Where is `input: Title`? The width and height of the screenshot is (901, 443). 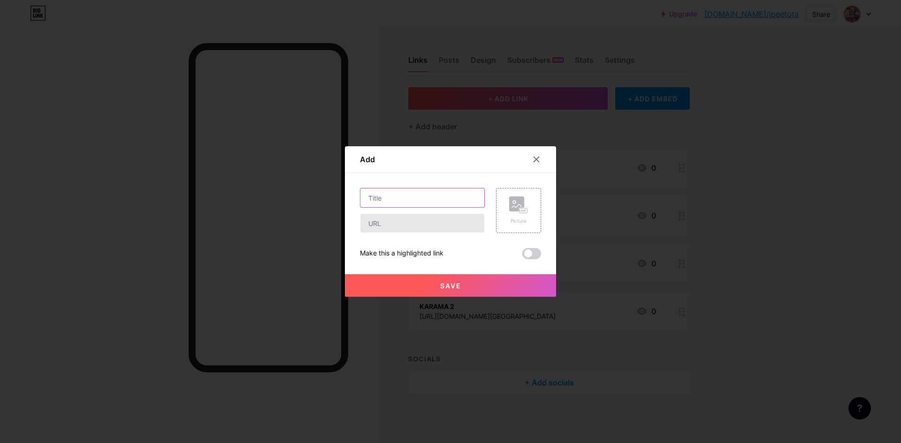 input: Title is located at coordinates (422, 198).